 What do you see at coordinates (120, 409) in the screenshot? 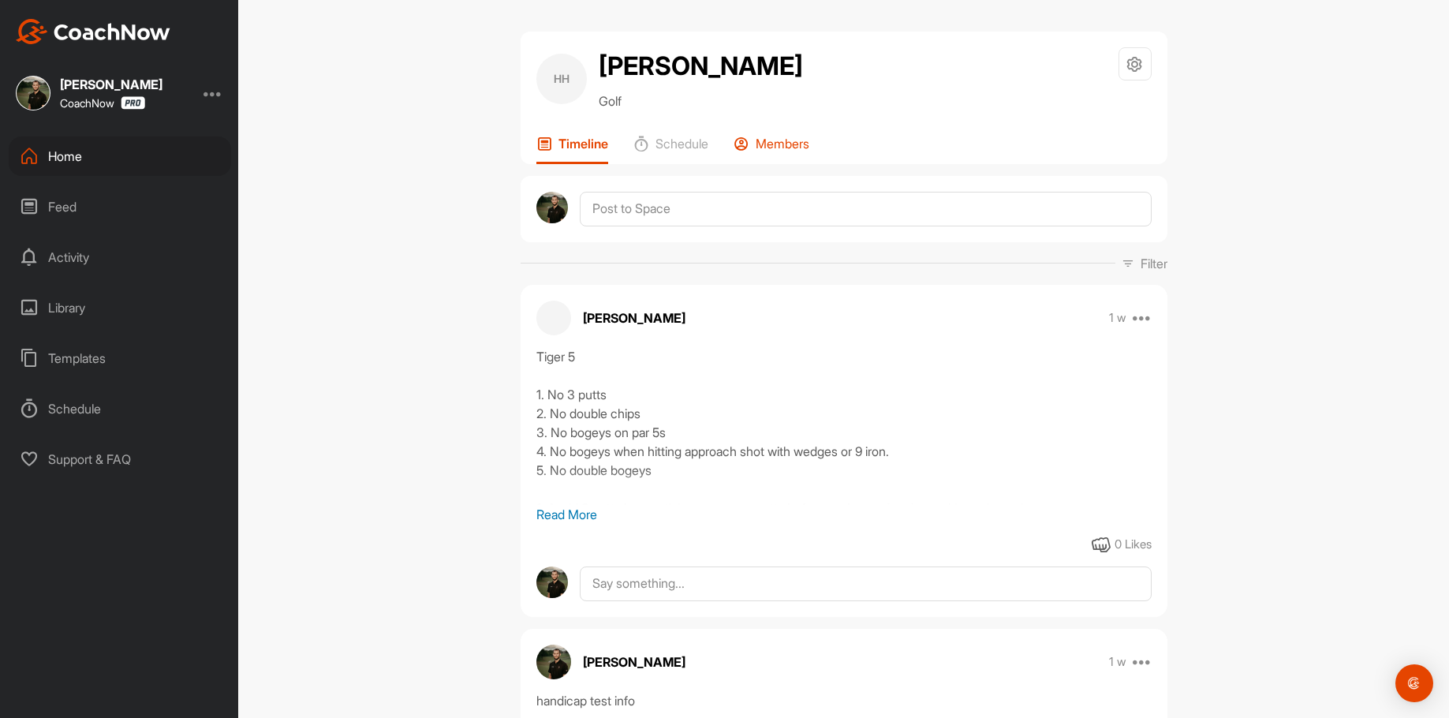
I see `div: Schedule` at bounding box center [120, 409].